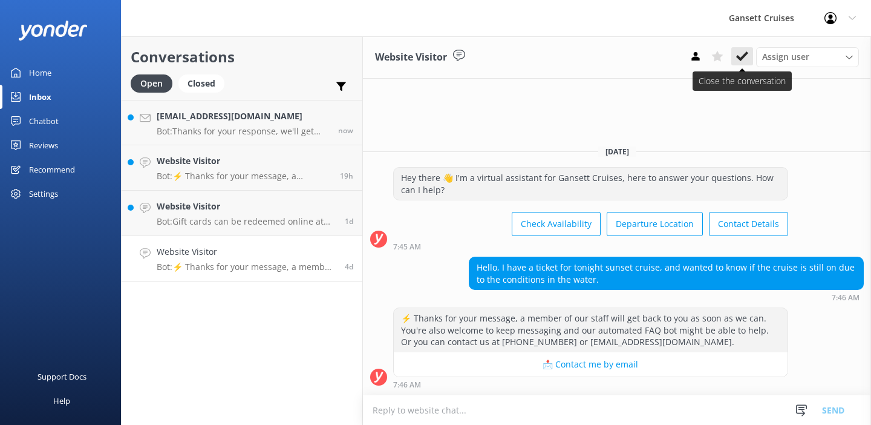 The image size is (871, 425). What do you see at coordinates (590, 364) in the screenshot?
I see `button: 📩 Contact me by email` at bounding box center [590, 364].